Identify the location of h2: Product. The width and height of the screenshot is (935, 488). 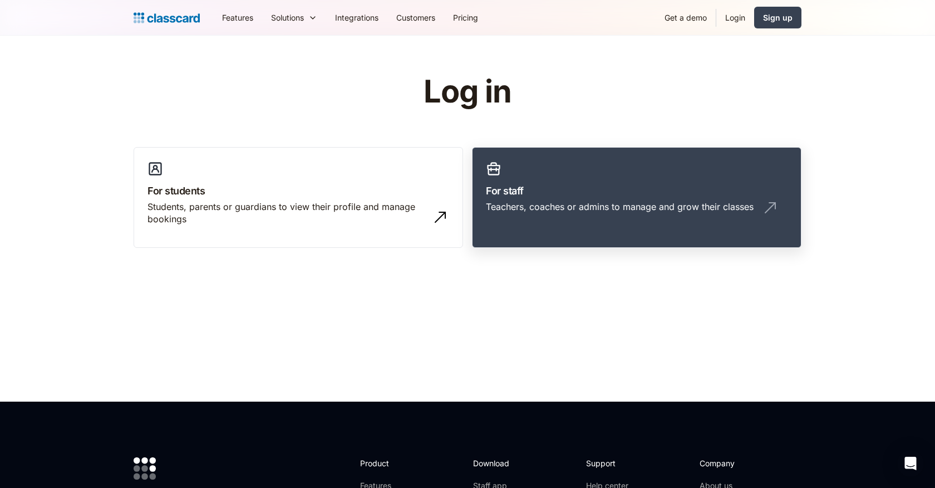
(390, 462).